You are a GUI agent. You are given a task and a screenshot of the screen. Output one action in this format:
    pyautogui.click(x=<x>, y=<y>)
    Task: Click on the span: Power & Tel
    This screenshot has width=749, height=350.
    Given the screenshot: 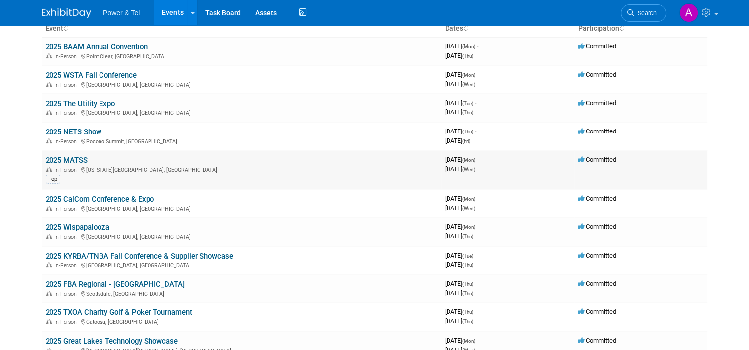 What is the action you would take?
    pyautogui.click(x=121, y=13)
    